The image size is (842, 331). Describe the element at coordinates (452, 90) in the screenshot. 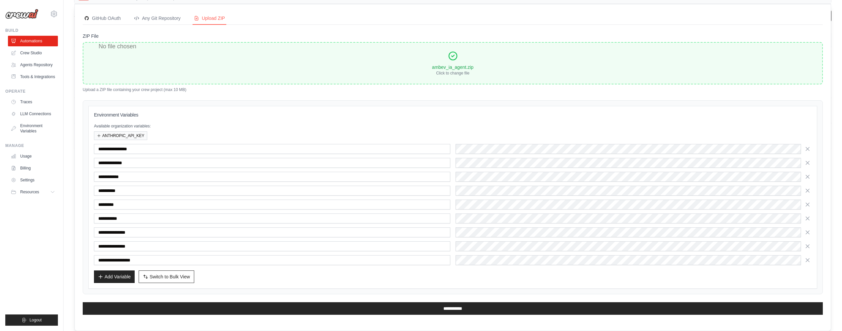

I see `p: Upload a ZIP file containing your crew project (max 10 MB)` at that location.